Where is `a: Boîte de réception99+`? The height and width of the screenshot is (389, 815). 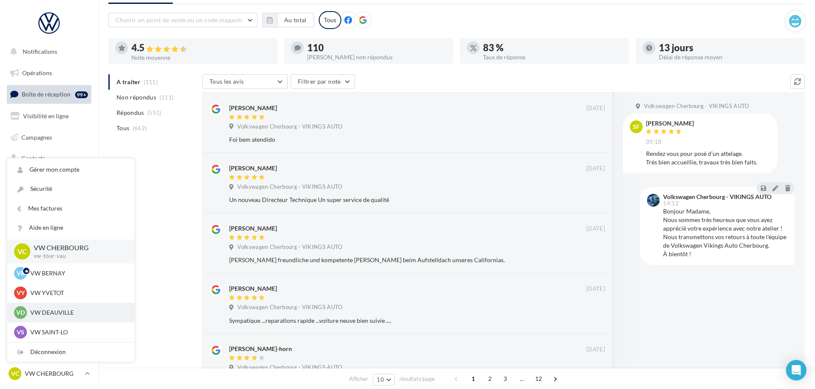
a: Boîte de réception99+ is located at coordinates (49, 94).